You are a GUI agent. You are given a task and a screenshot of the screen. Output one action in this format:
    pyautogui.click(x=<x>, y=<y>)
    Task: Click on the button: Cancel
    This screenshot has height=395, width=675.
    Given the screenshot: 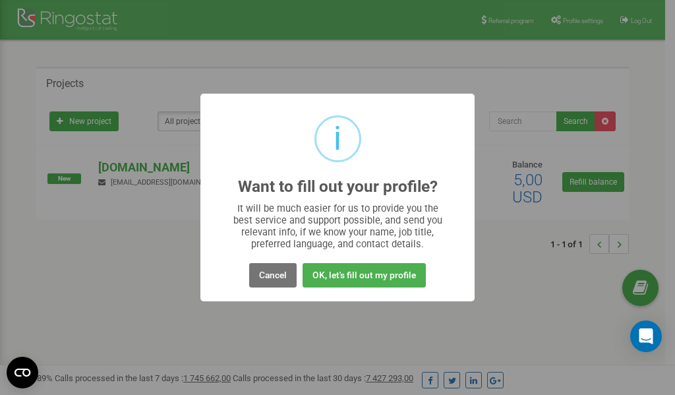 What is the action you would take?
    pyautogui.click(x=273, y=275)
    